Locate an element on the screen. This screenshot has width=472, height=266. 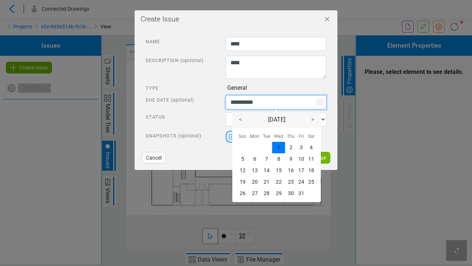
td: 22 is located at coordinates (279, 182).